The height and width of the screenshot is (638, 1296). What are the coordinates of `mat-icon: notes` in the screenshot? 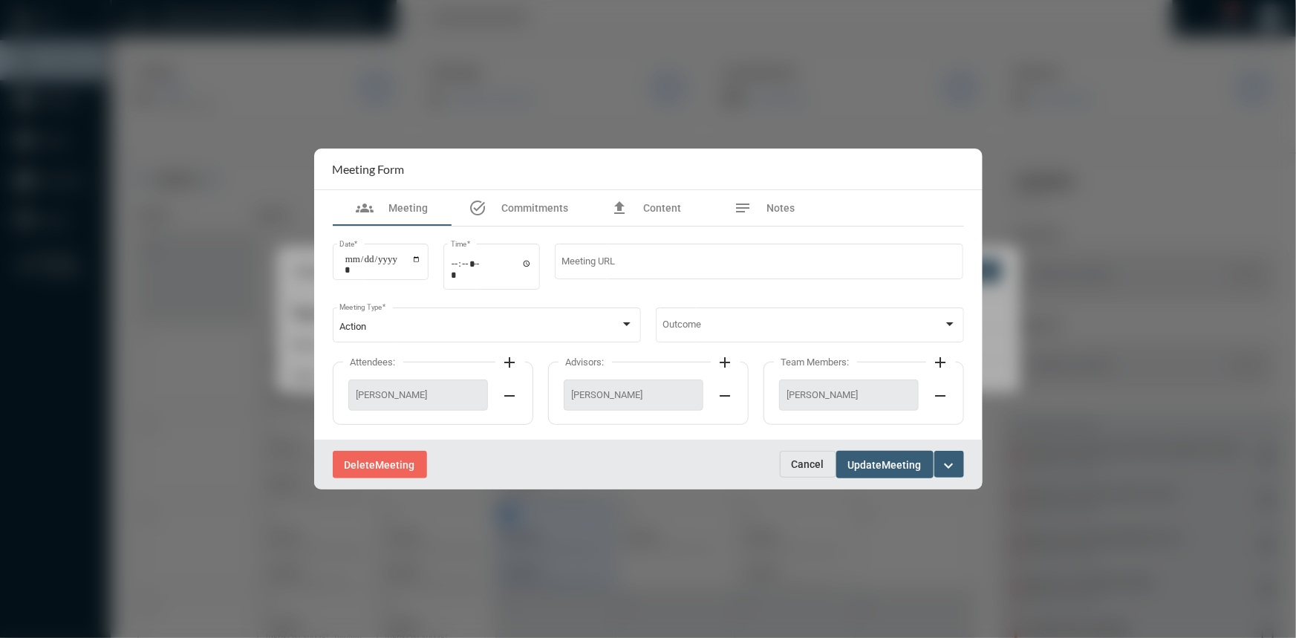 It's located at (744, 208).